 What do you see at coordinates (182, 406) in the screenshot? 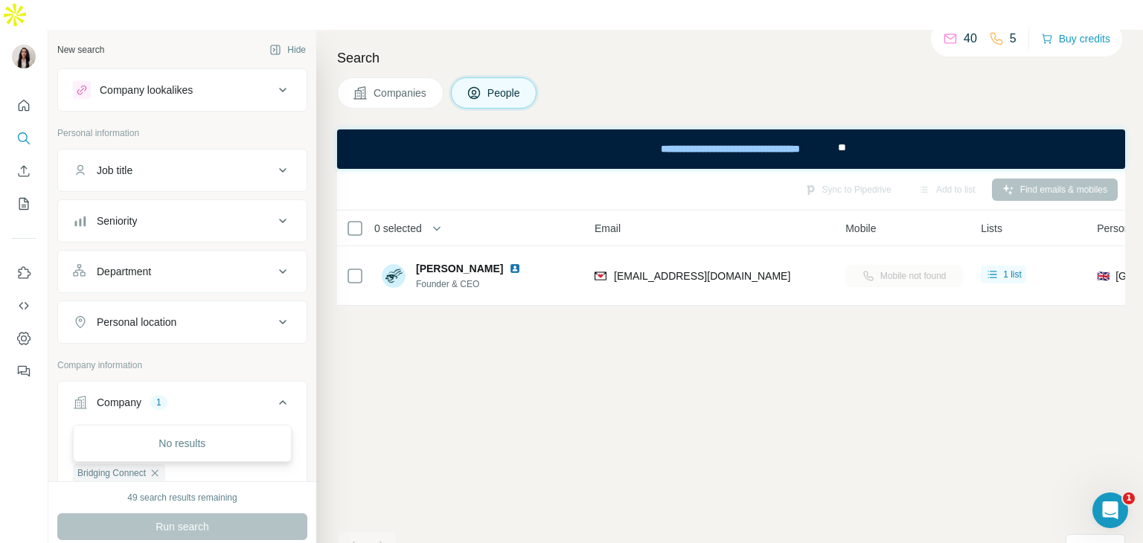
I see `button: Company1` at bounding box center [182, 406].